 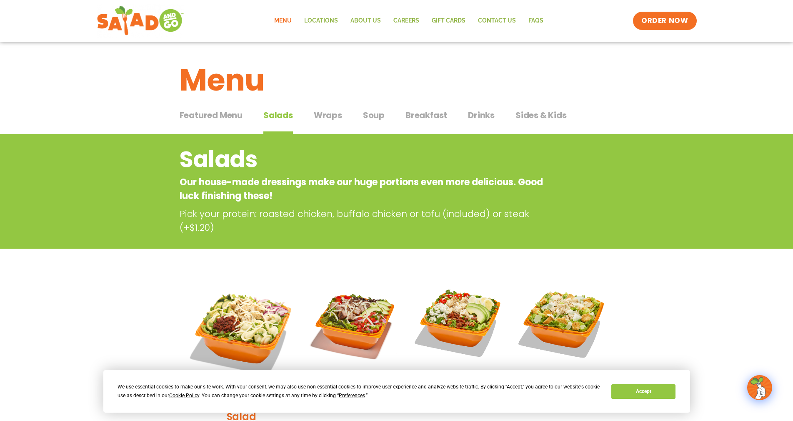 I want to click on p: Pick your protein: roasted chicken, buffalo chicken or tofu (included) or steak (+$1.20), so click(x=365, y=220).